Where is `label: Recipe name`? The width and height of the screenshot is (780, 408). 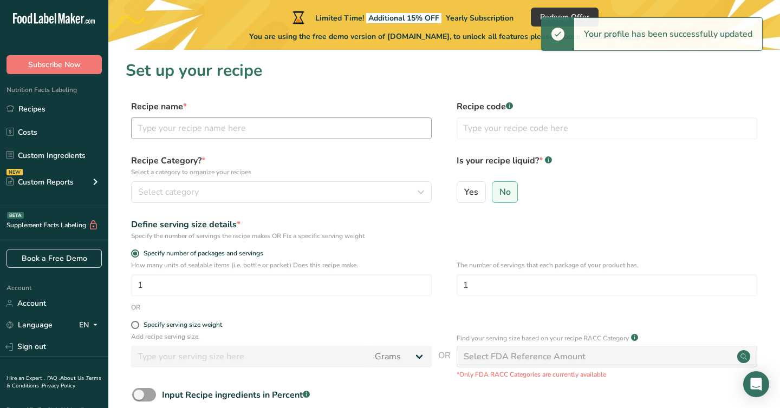
label: Recipe name is located at coordinates (281, 107).